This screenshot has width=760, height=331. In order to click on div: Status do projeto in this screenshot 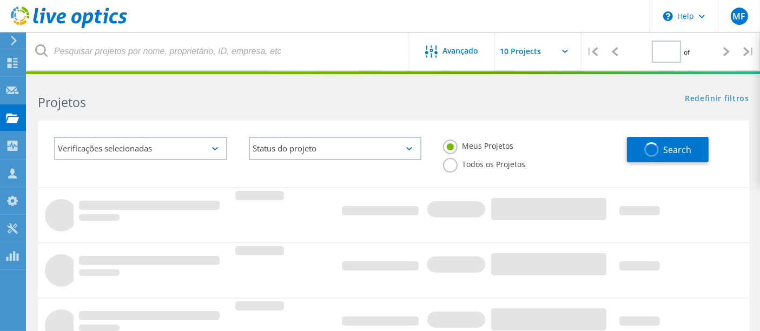, I will do `click(335, 148)`.